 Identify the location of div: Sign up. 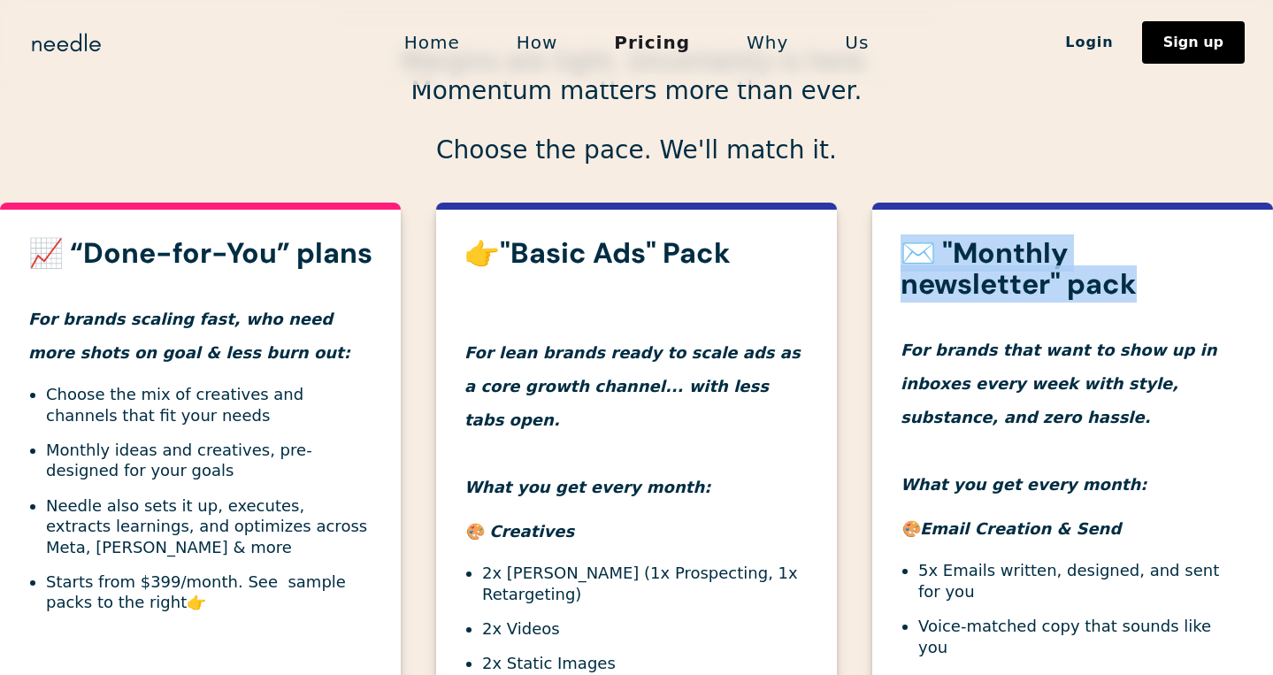
(1193, 42).